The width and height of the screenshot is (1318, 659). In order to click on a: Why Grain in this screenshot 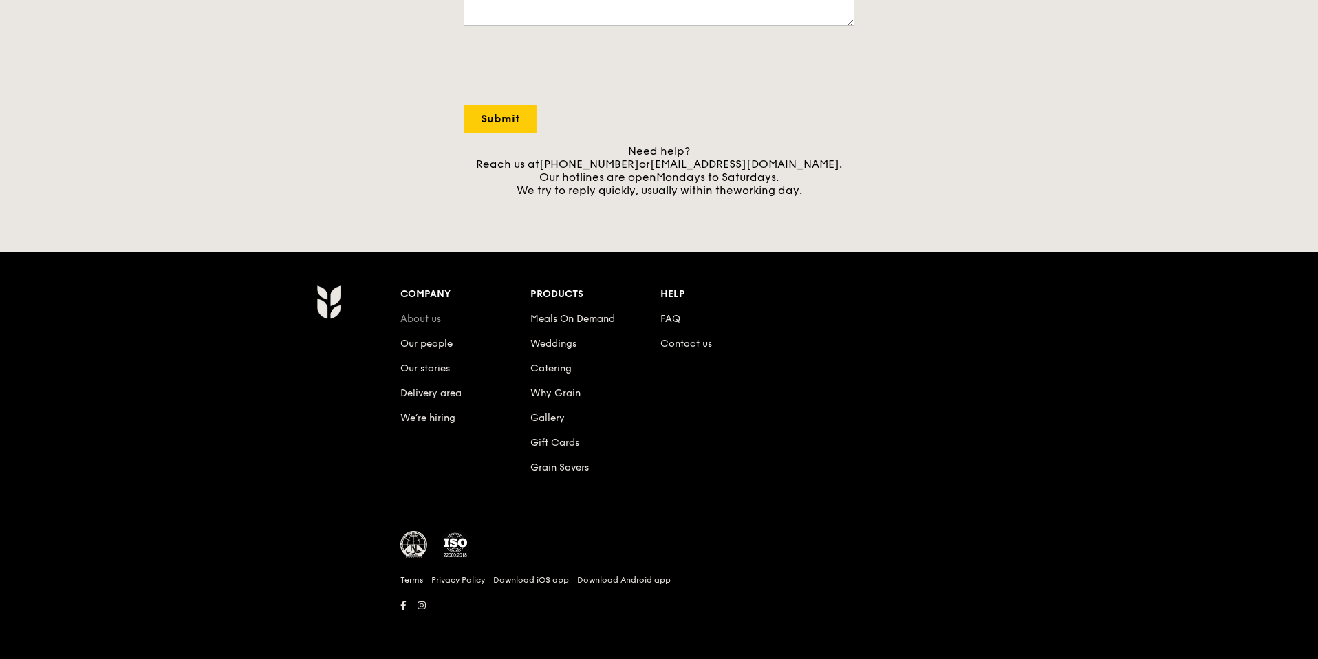, I will do `click(555, 393)`.